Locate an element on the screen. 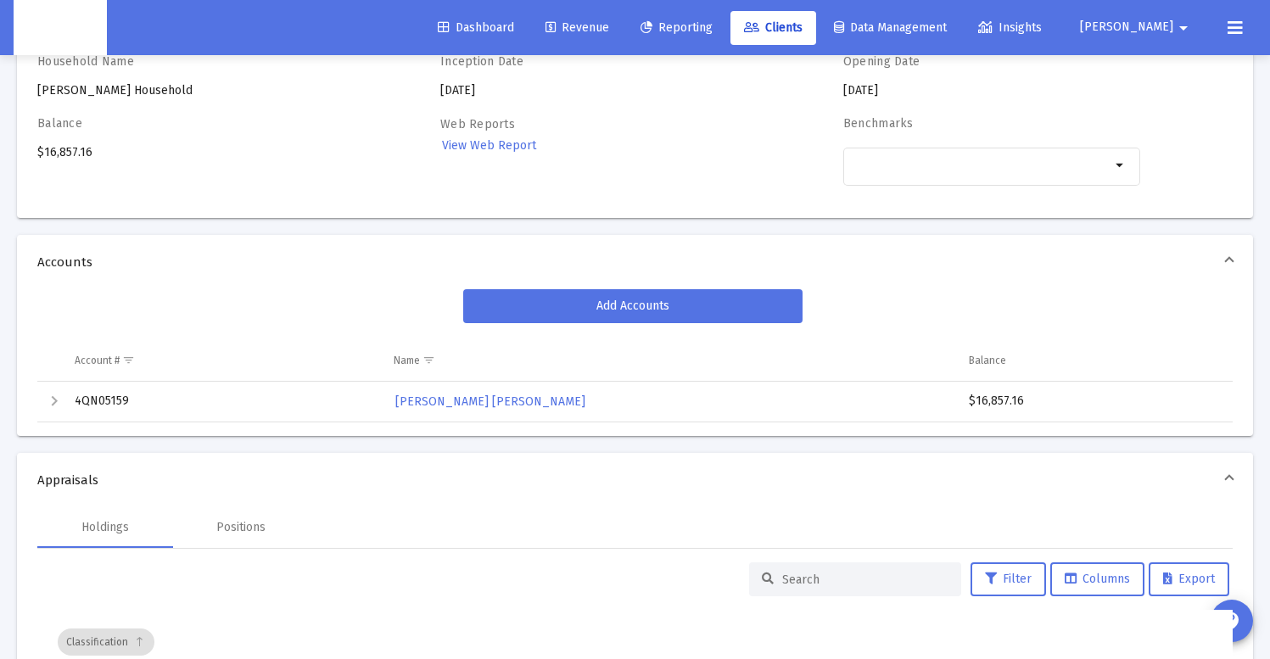  input: Search is located at coordinates (865, 579).